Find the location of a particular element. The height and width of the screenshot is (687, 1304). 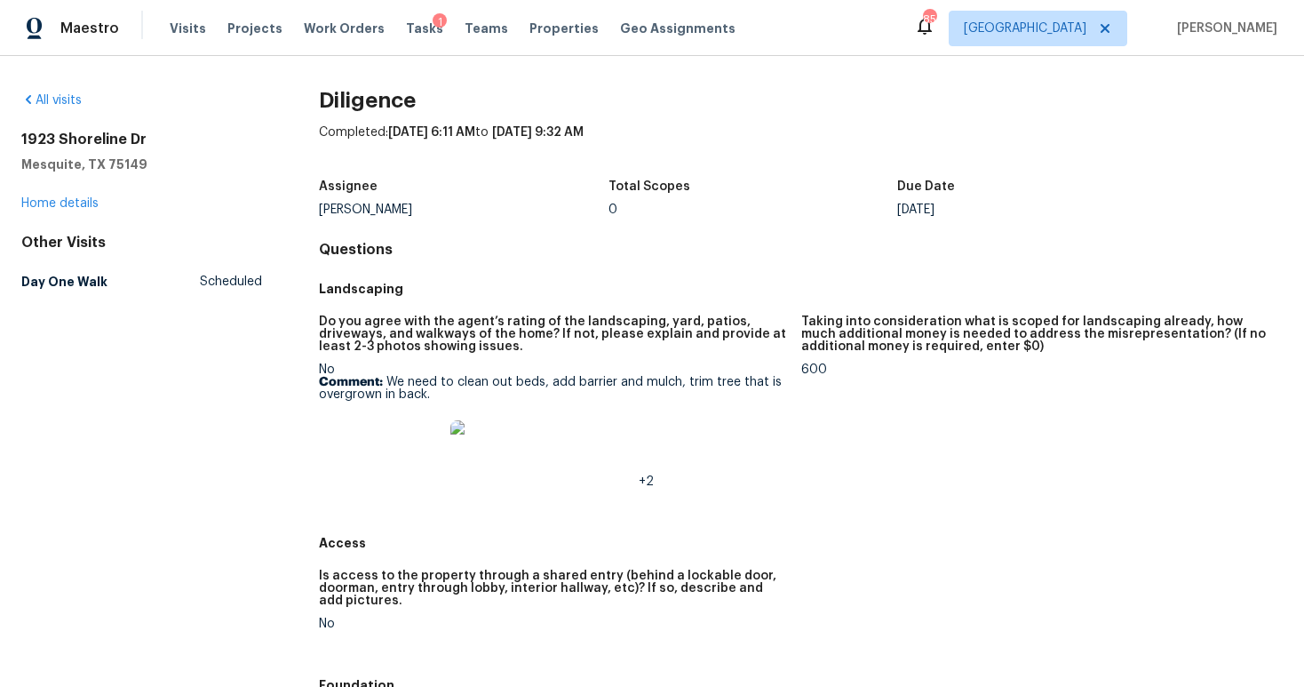

h4: Questions is located at coordinates (800, 250).